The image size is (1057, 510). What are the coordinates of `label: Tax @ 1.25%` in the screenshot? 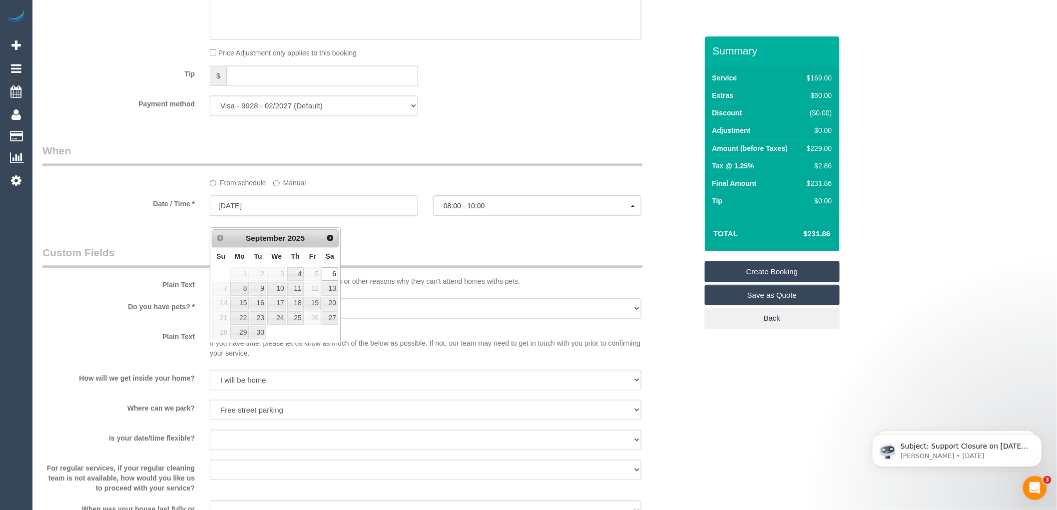 It's located at (733, 166).